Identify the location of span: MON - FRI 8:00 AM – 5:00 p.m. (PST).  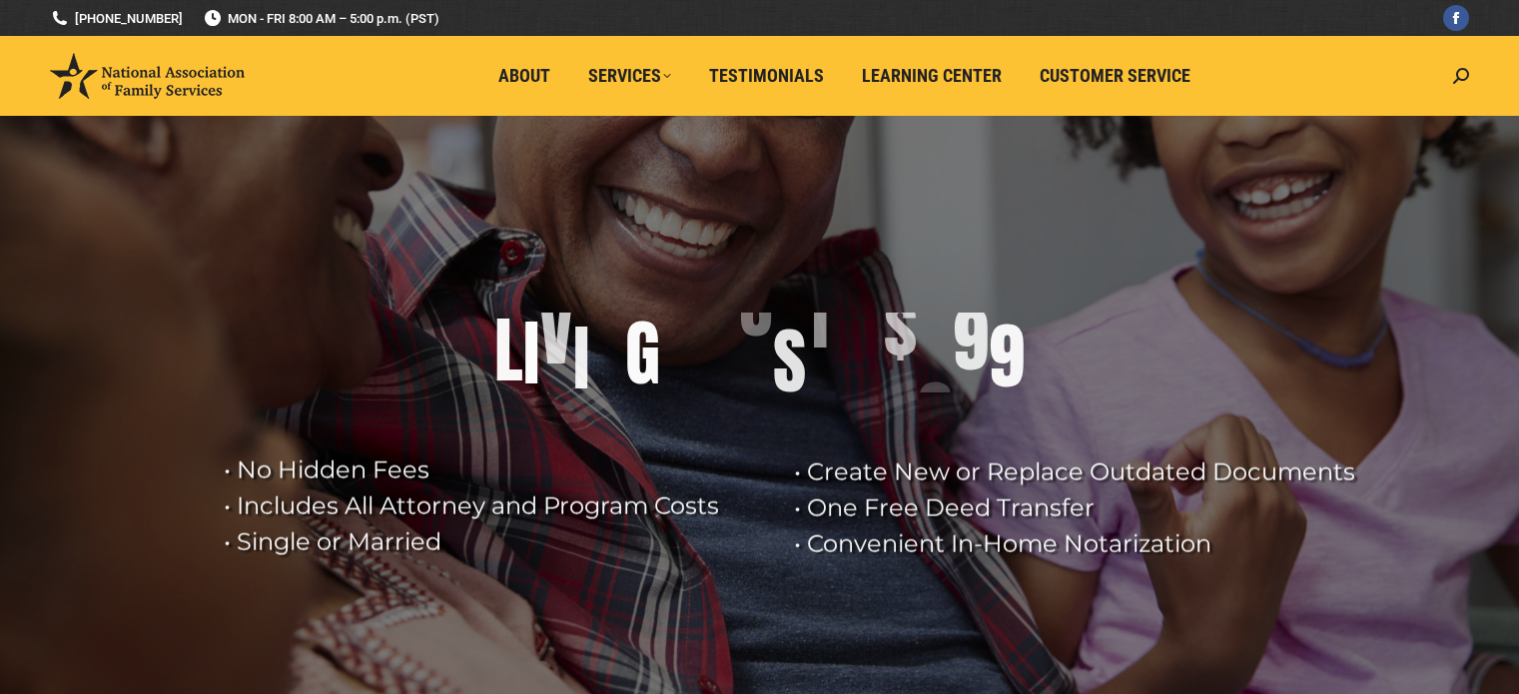
(321, 18).